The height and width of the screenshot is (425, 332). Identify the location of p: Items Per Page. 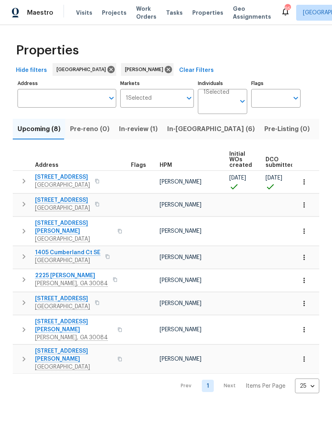
(265, 386).